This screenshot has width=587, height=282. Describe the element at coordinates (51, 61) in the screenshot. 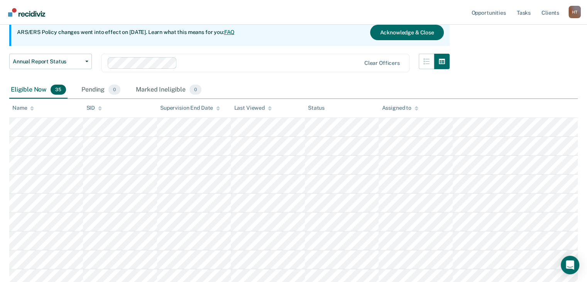

I see `button: Annual Report Status` at that location.